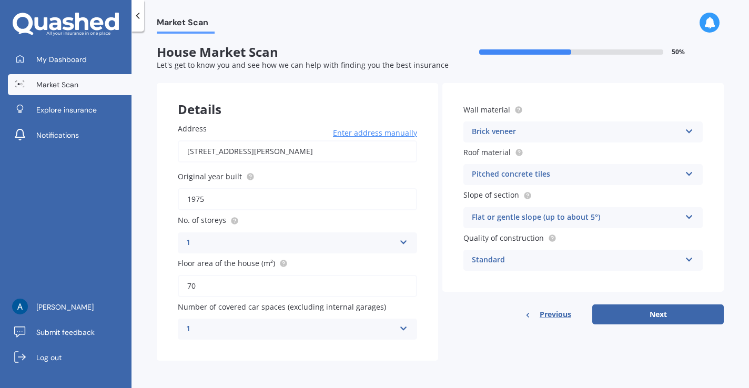 Image resolution: width=749 pixels, height=388 pixels. Describe the element at coordinates (282, 307) in the screenshot. I see `span: Number of covered car spaces (excluding internal garages)` at that location.